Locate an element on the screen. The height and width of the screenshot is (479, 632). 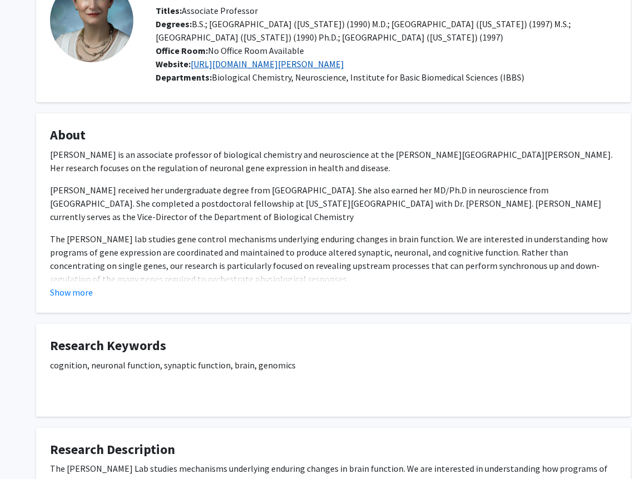
h4: Research Keywords is located at coordinates (334, 346).